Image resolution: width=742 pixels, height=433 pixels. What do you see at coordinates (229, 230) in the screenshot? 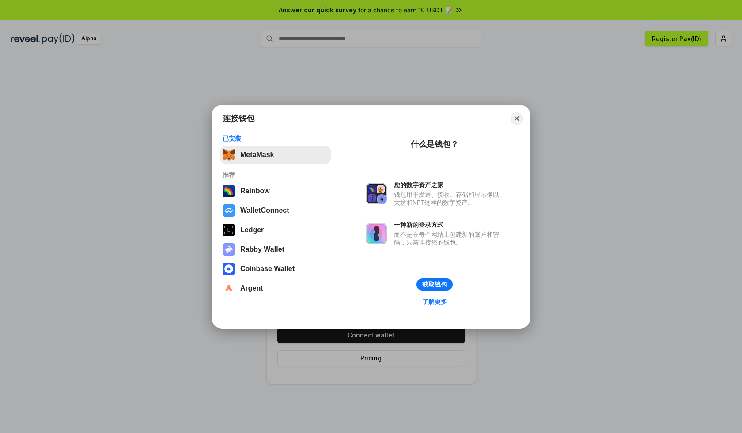
I see `img: svg+xml,%3Csvg%20xmlns%3D%22http%3A%2F%2Fwww.w3.org%2F2000%2Fsvg%22%20width%3D%2228%22%20height%3...` at bounding box center [229, 230].